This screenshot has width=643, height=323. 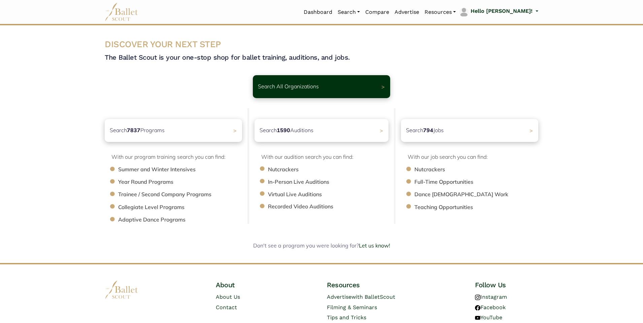 I want to click on li: Teaching Opportunities, so click(x=480, y=207).